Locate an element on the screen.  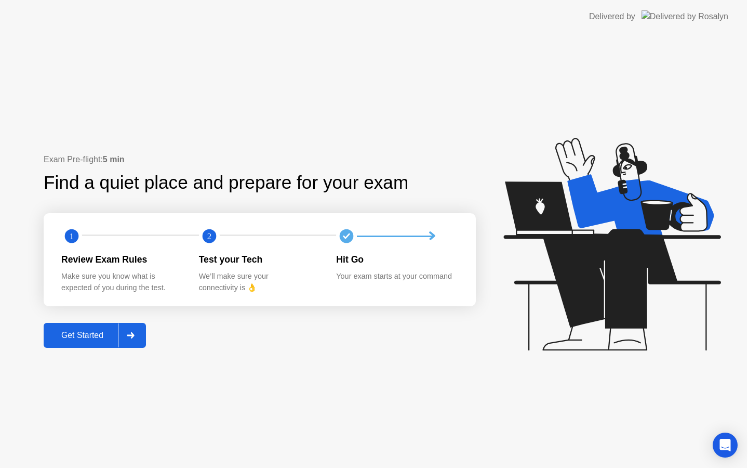
div: Test your Tech is located at coordinates (259, 259).